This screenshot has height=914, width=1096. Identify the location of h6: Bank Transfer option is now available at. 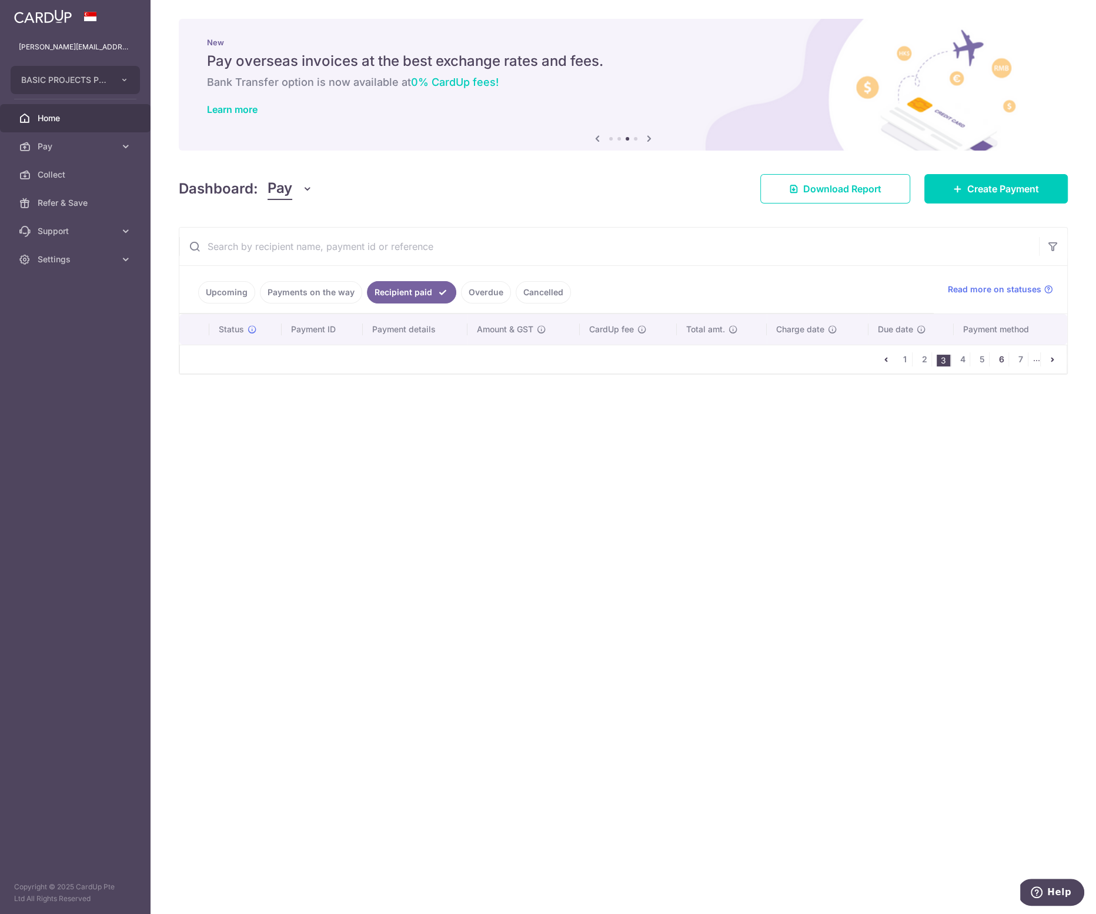
(624, 82).